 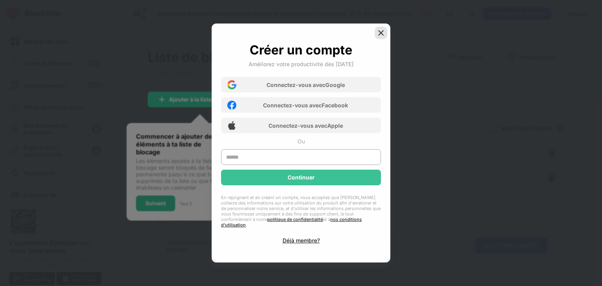 I want to click on font: Déjà membre?, so click(x=301, y=240).